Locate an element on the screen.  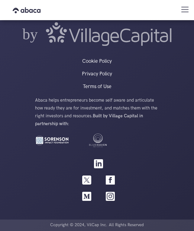
strong: Built by Village Capital in partnership with is located at coordinates (89, 120).